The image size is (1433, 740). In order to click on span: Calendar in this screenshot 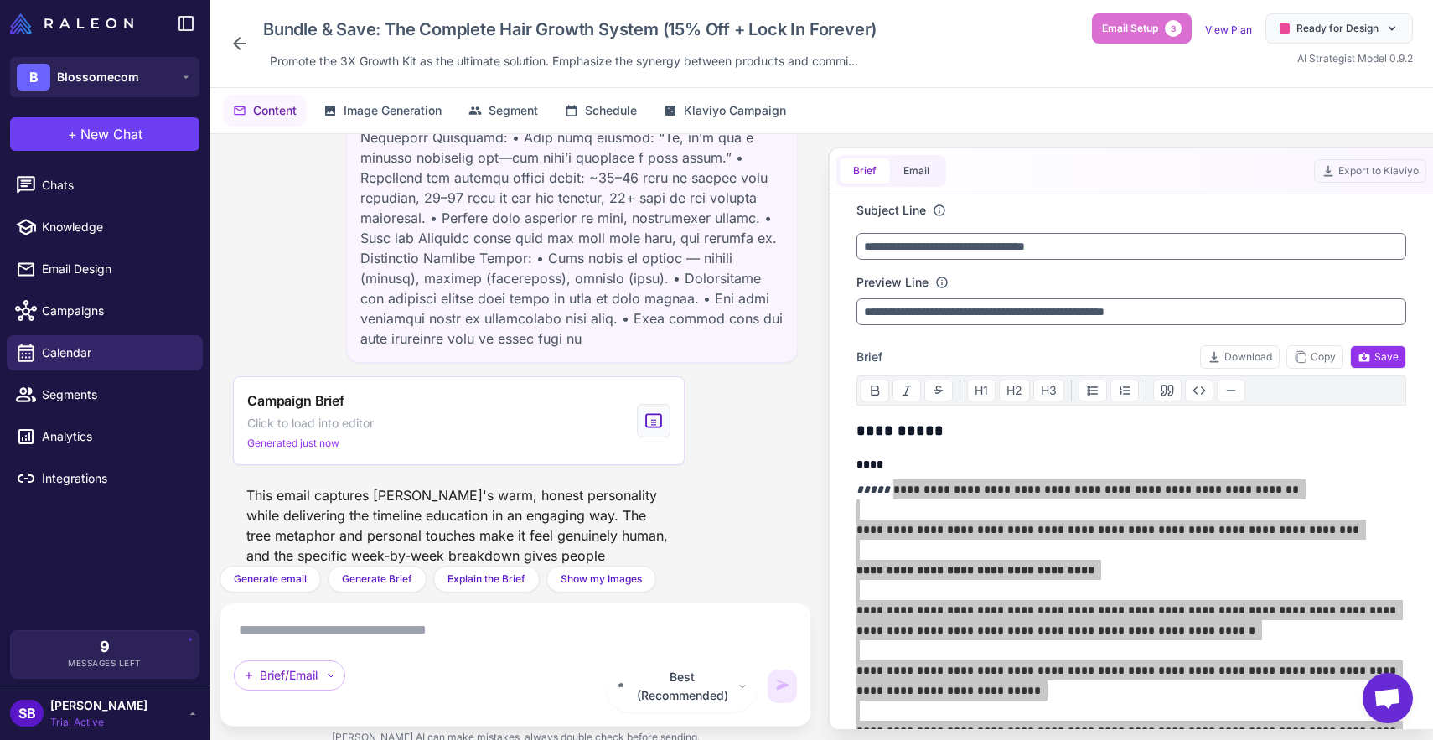, I will do `click(116, 353)`.